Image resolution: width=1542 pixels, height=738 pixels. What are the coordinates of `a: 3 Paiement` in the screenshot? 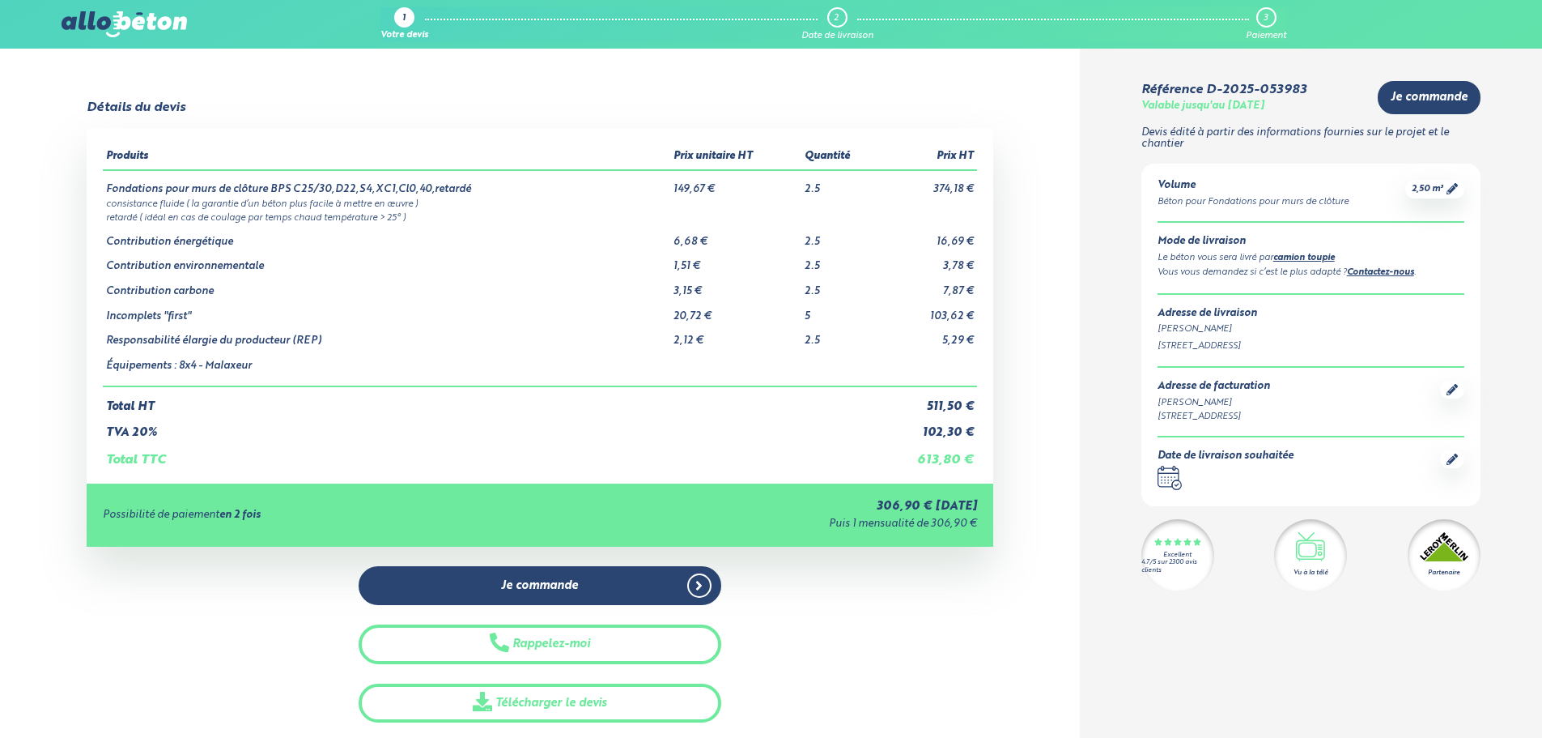 It's located at (1266, 24).